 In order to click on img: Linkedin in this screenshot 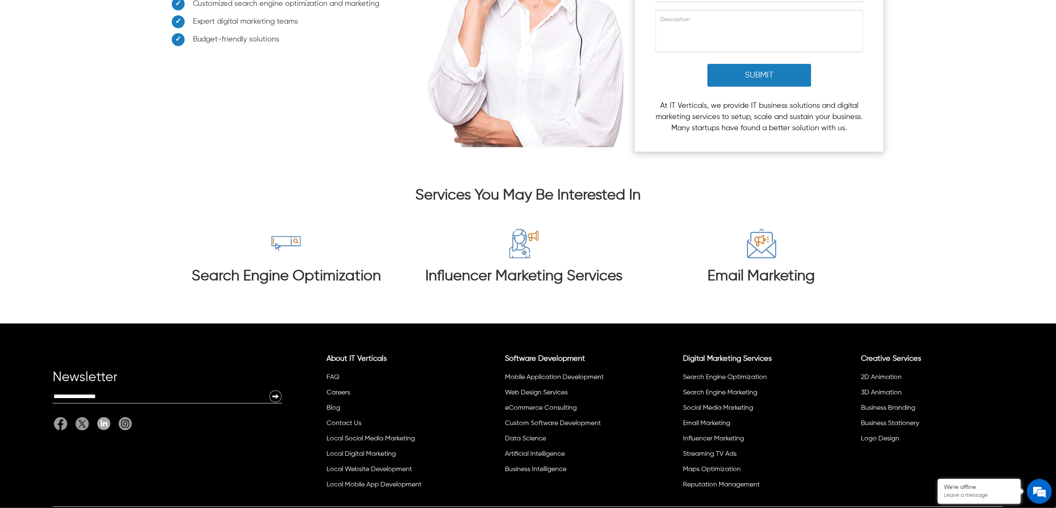, I will do `click(104, 424)`.